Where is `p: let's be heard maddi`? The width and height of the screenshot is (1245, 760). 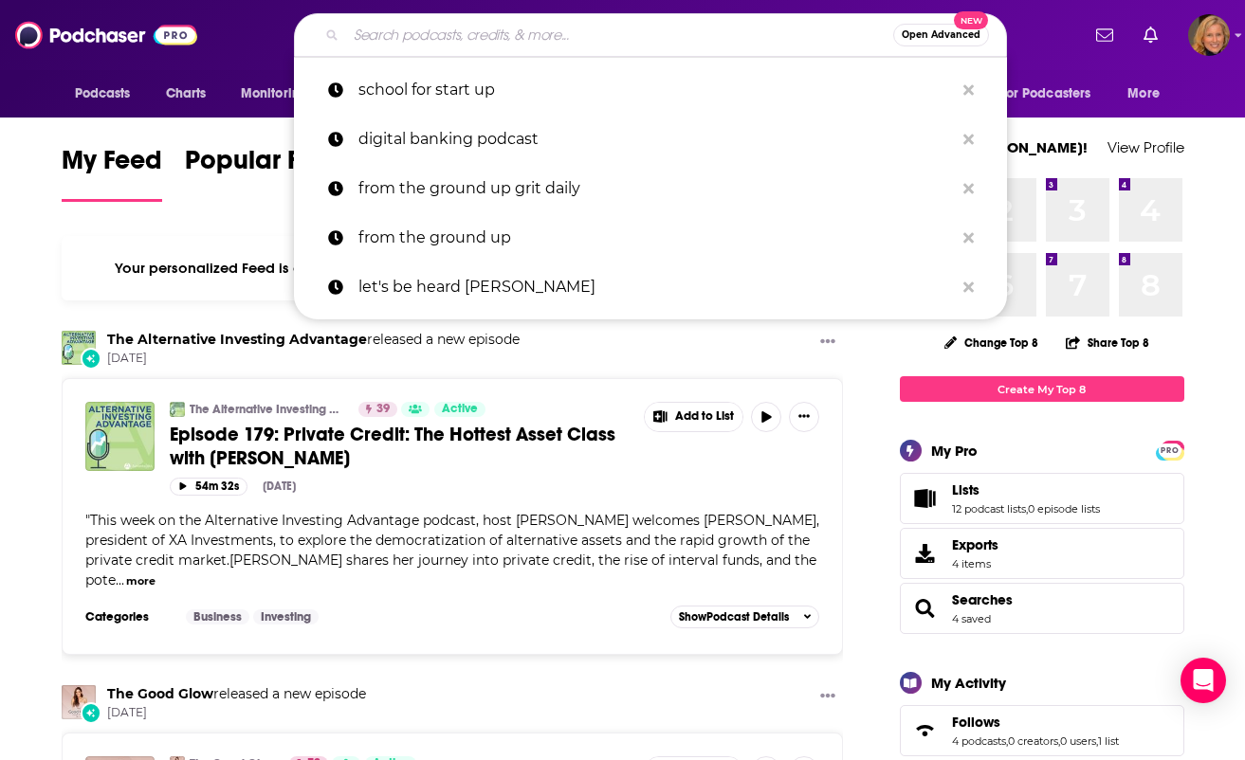
p: let's be heard maddi is located at coordinates (656, 287).